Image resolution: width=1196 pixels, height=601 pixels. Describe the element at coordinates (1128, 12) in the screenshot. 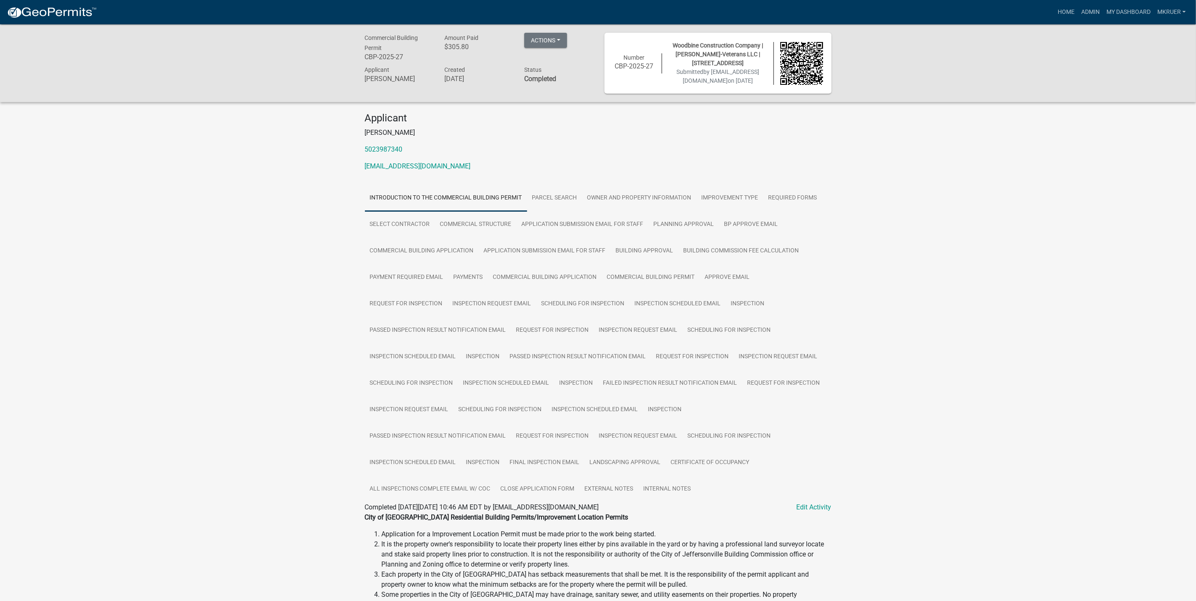

I see `a: My Dashboard` at that location.